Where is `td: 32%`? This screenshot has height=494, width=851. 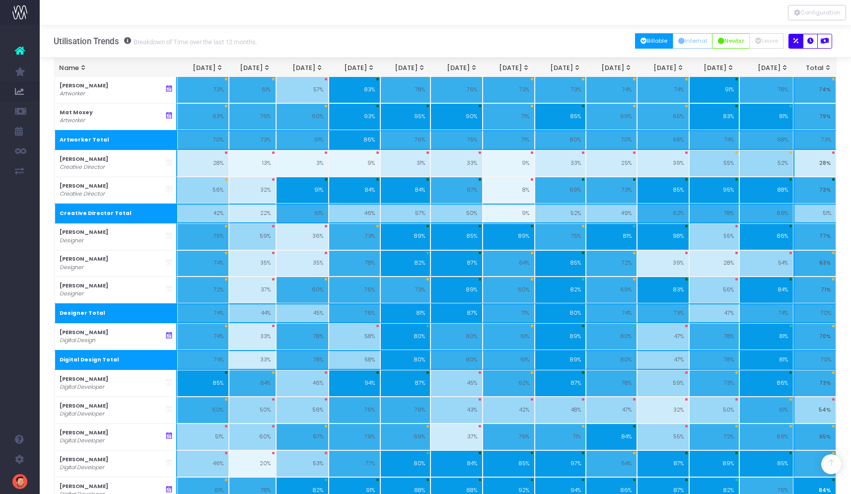 td: 32% is located at coordinates (663, 410).